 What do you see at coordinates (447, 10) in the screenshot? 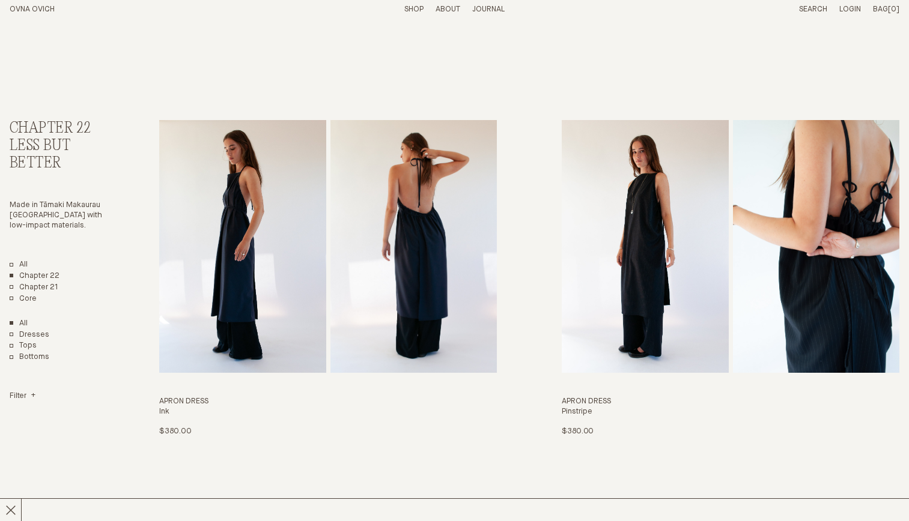
I see `summary: About` at bounding box center [447, 10].